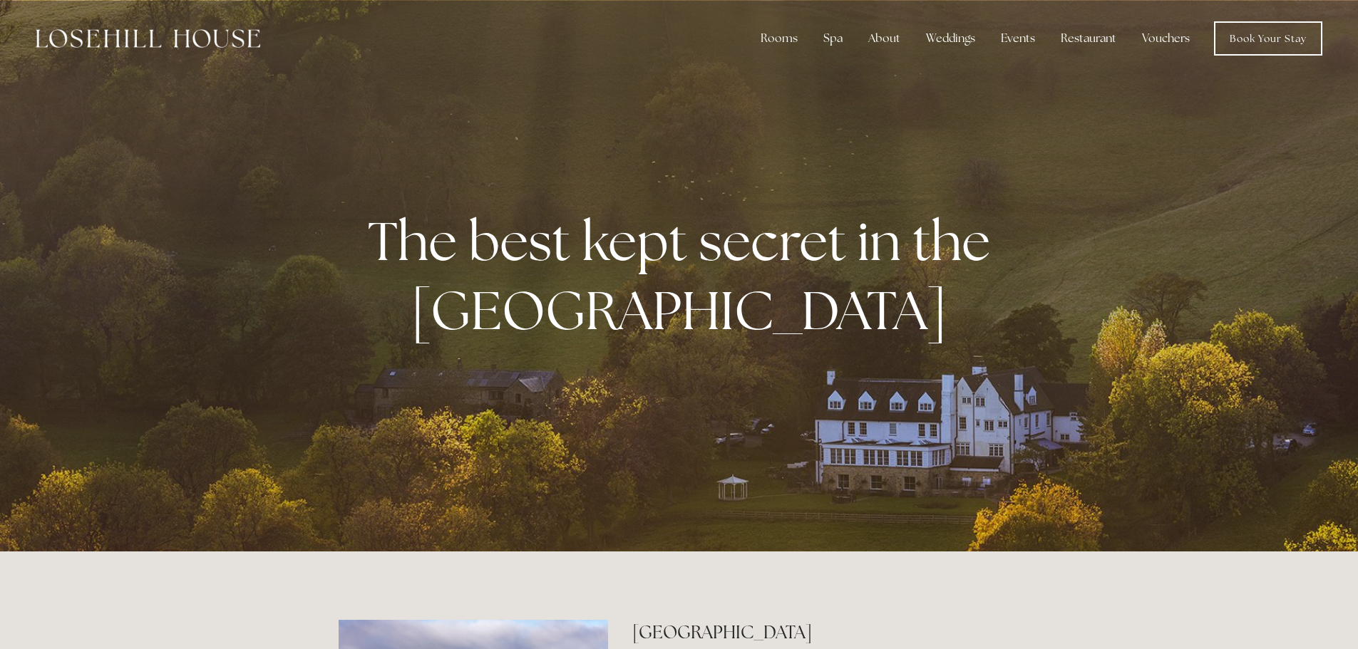 The width and height of the screenshot is (1358, 649). What do you see at coordinates (1088, 38) in the screenshot?
I see `div: Restaurant` at bounding box center [1088, 38].